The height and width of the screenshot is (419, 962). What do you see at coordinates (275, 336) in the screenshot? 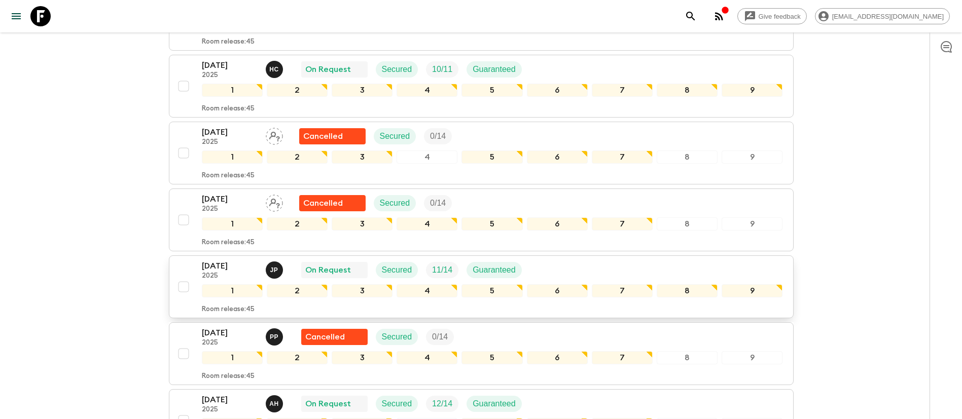
I see `span: Pabel Perez` at bounding box center [275, 336].